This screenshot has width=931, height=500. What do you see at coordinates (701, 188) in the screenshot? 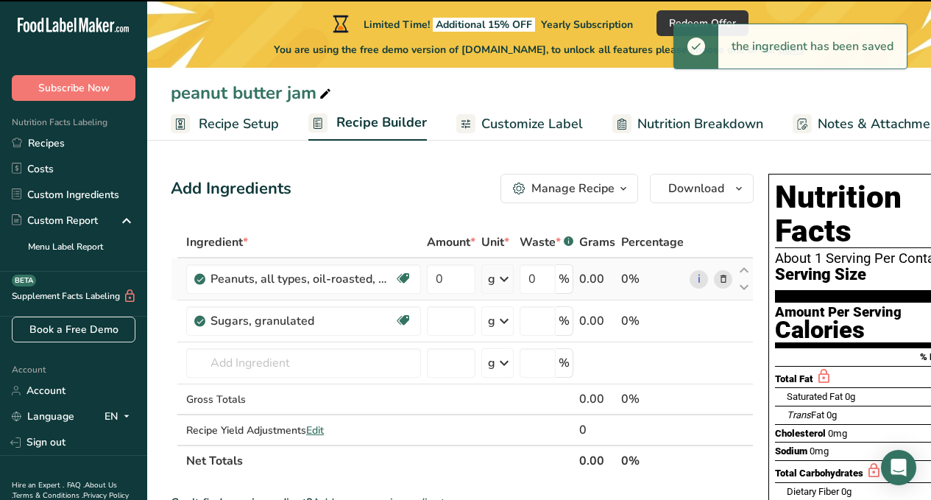
I see `button: Download` at bounding box center [701, 188].